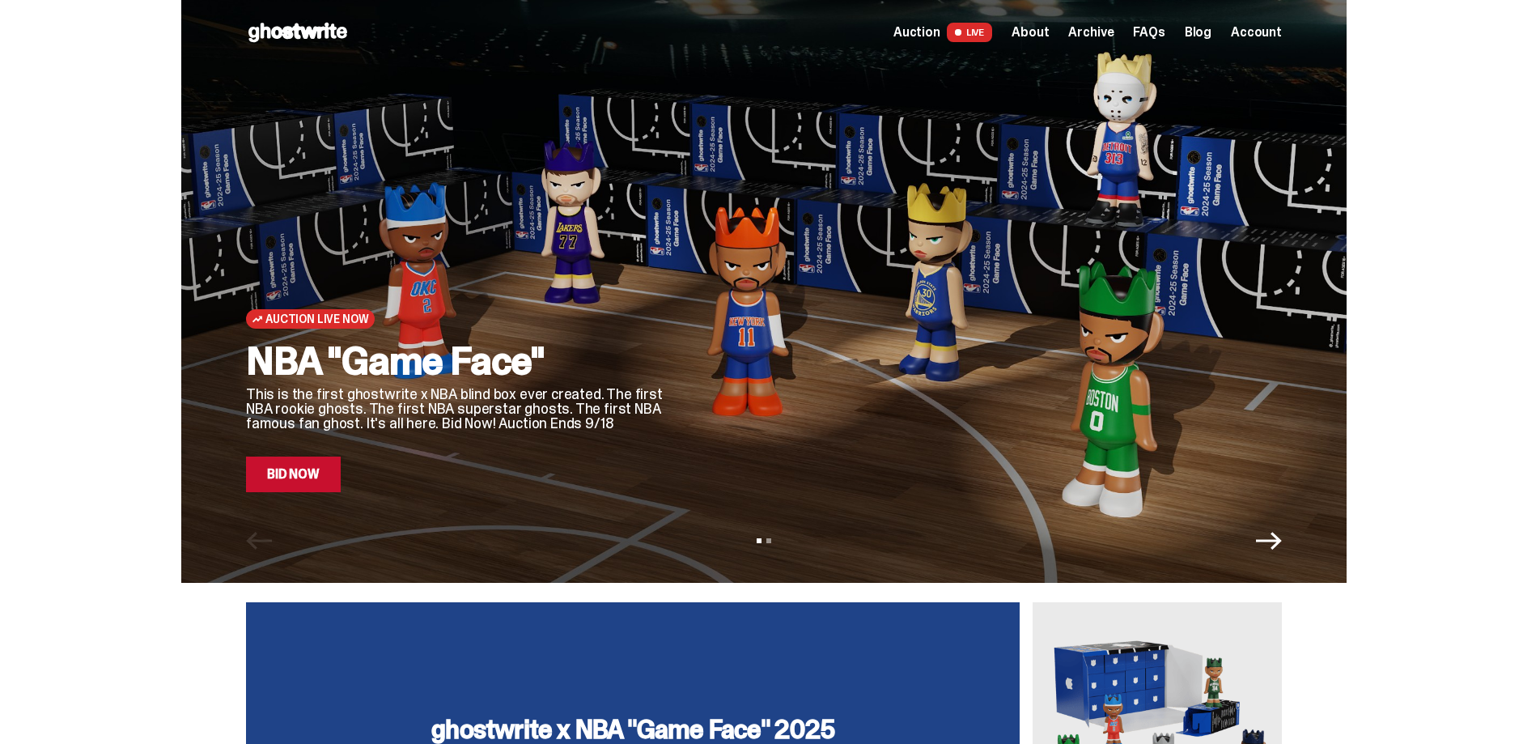 The image size is (1540, 744). Describe the element at coordinates (1149, 32) in the screenshot. I see `a: FAQs` at that location.